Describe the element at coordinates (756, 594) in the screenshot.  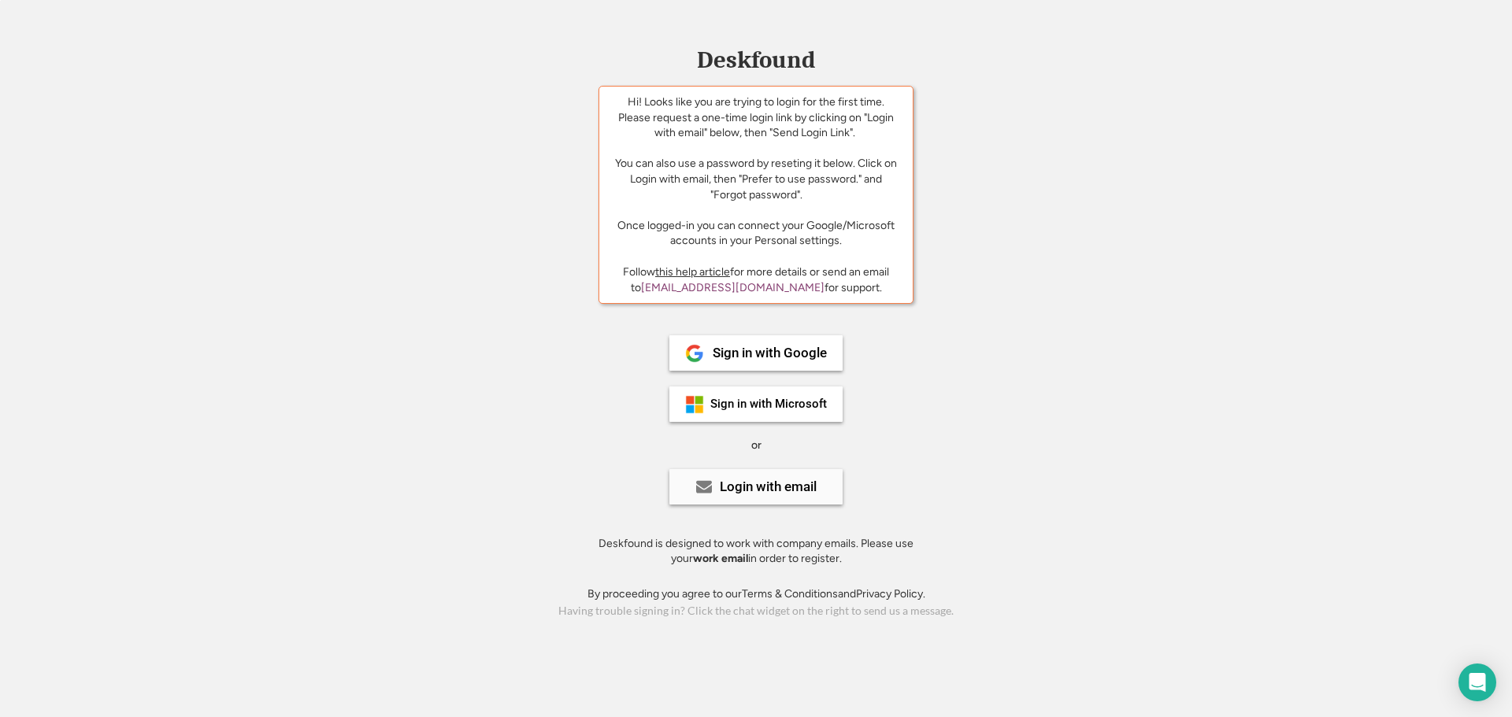
I see `div: By proceeding you agree to our and` at that location.